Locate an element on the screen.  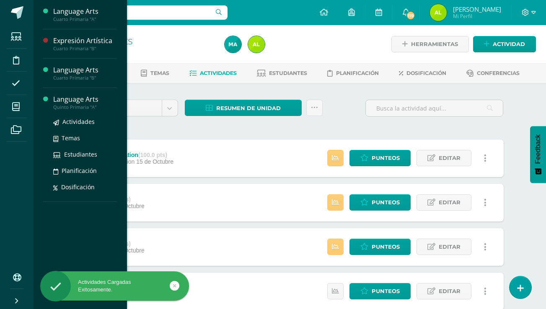
input: Busca la actividad aquí... is located at coordinates (434, 108).